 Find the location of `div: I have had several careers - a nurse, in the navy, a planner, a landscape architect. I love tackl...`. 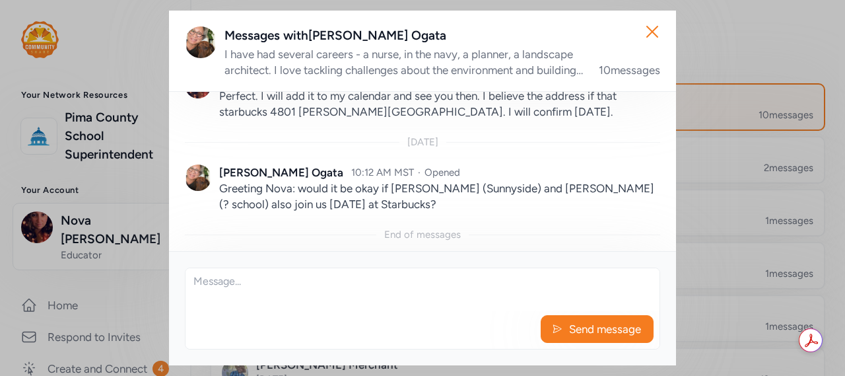

div: I have had several careers - a nurse, in the navy, a planner, a landscape architect. I love tackl... is located at coordinates (404, 62).